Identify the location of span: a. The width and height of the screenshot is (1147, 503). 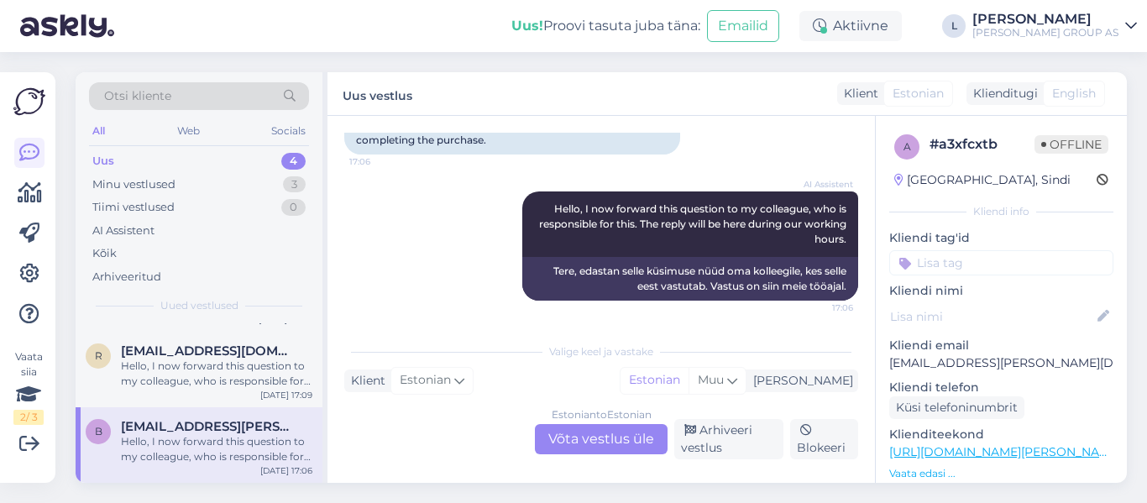
(907, 146).